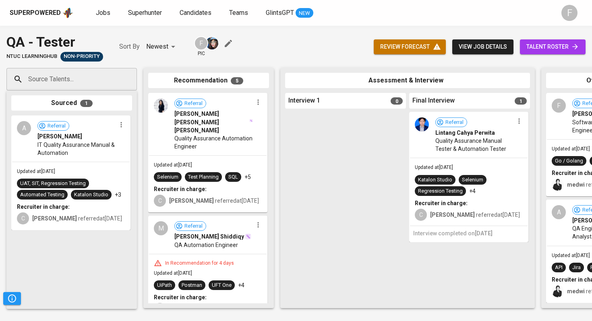 This screenshot has height=321, width=592. I want to click on span: IT Quality Assurance Manual & Automation, so click(77, 149).